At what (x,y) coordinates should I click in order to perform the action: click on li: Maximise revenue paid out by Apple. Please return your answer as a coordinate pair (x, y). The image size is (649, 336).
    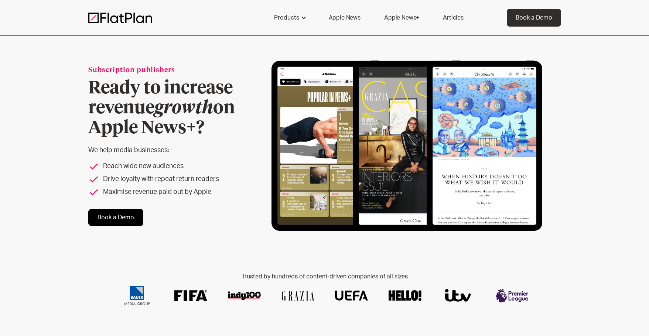
    Looking at the image, I should click on (173, 192).